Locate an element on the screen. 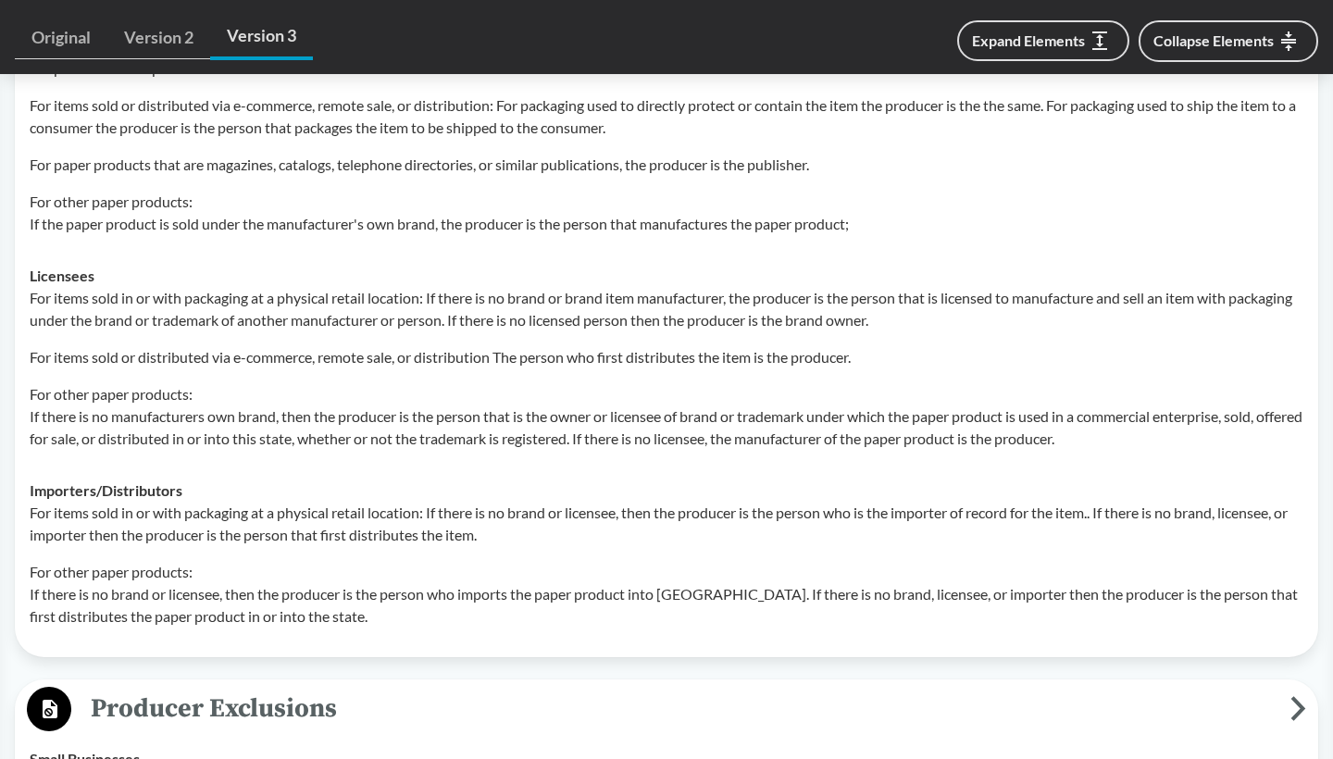 Image resolution: width=1333 pixels, height=759 pixels. button: Expand Elements is located at coordinates (1043, 41).